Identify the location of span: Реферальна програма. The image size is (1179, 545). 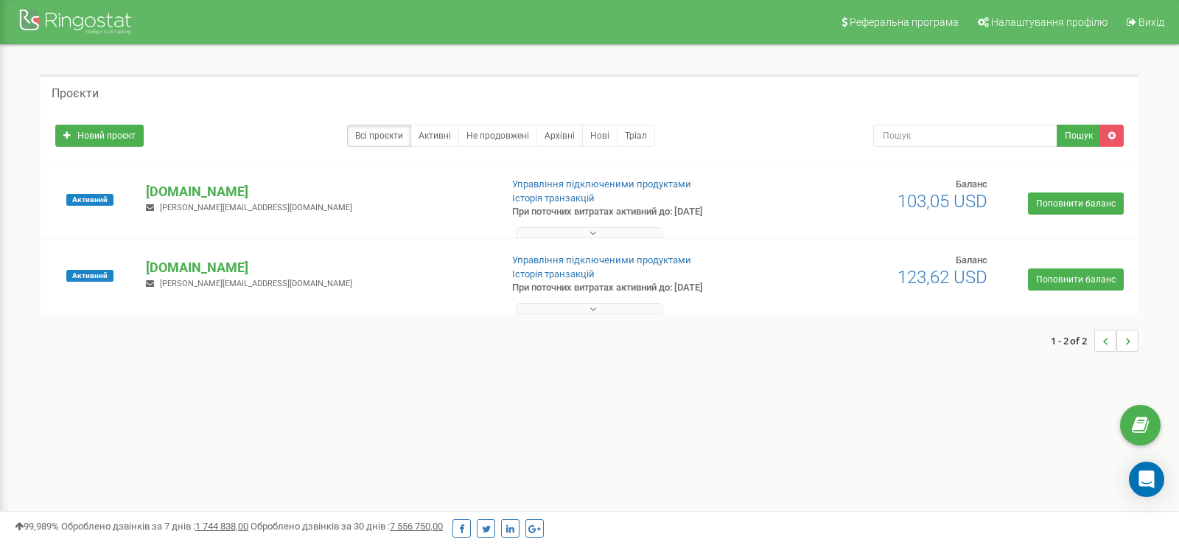
(904, 22).